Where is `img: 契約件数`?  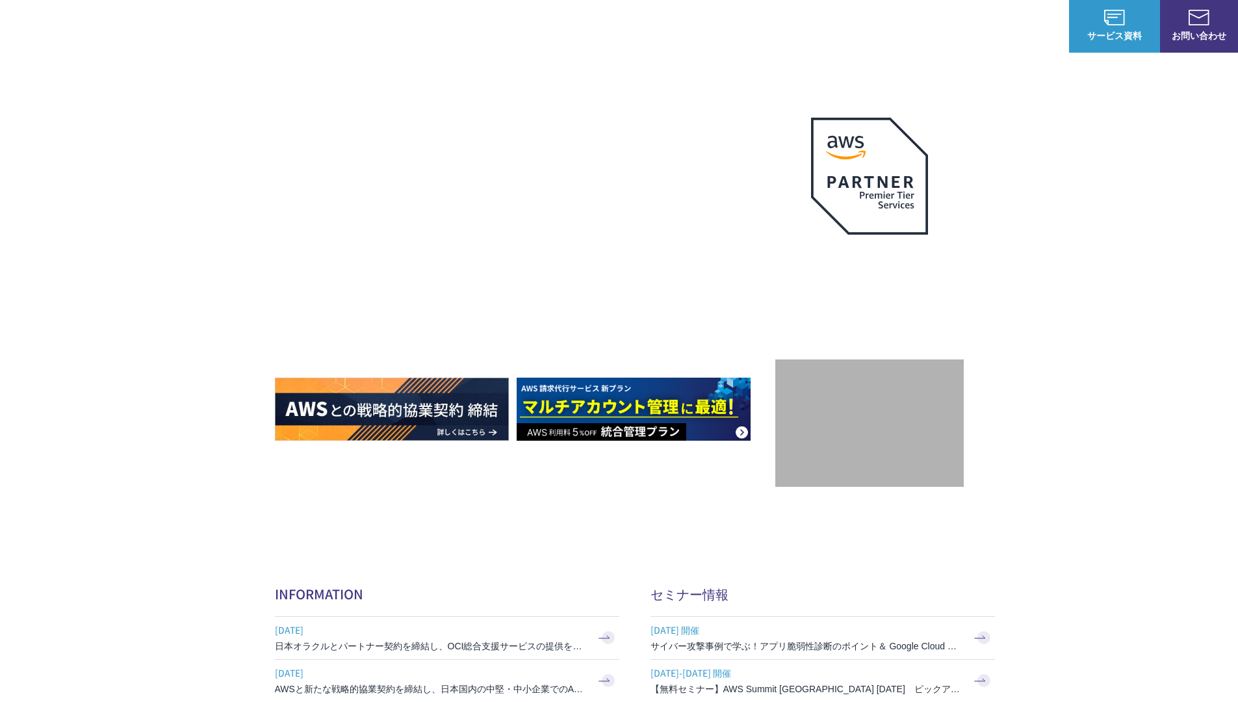 img: 契約件数 is located at coordinates (869, 426).